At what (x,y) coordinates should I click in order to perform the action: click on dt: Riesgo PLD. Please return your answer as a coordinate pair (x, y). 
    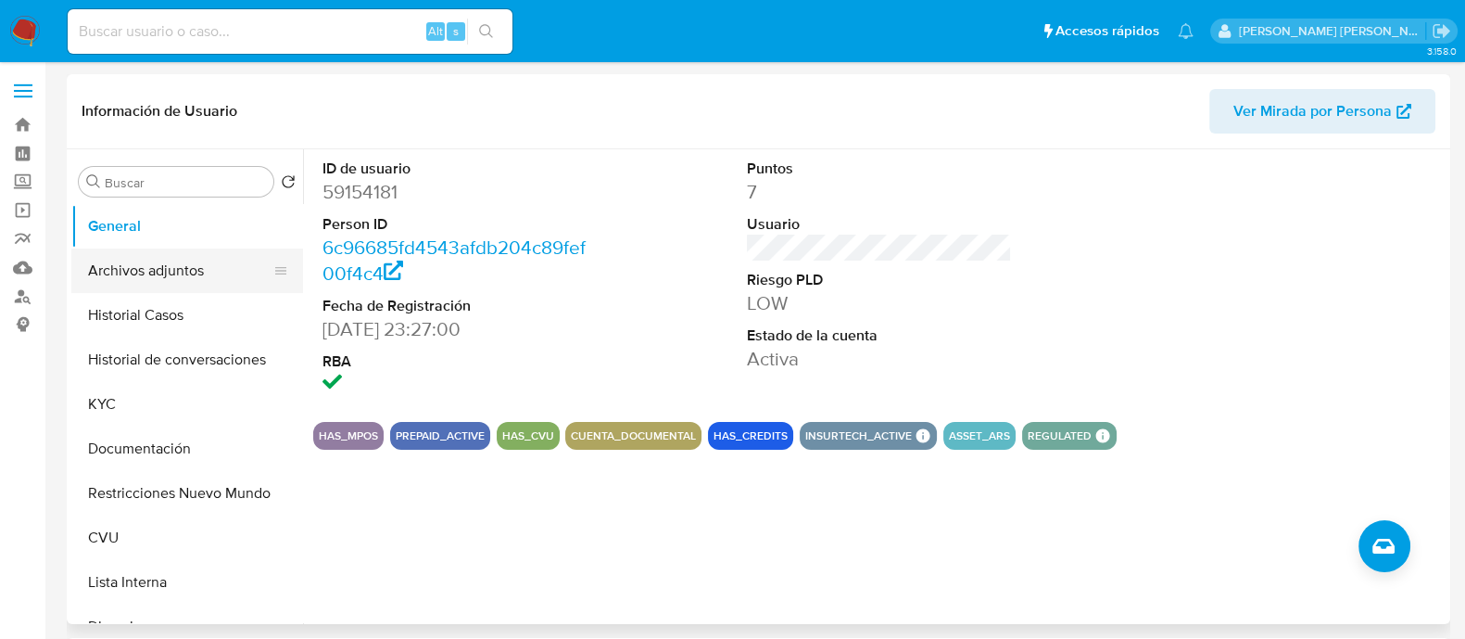
    Looking at the image, I should click on (879, 280).